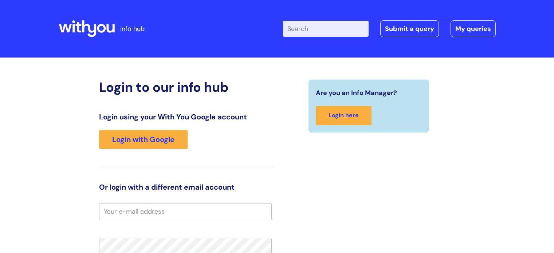 This screenshot has width=554, height=253. What do you see at coordinates (473, 29) in the screenshot?
I see `a: My queries` at bounding box center [473, 29].